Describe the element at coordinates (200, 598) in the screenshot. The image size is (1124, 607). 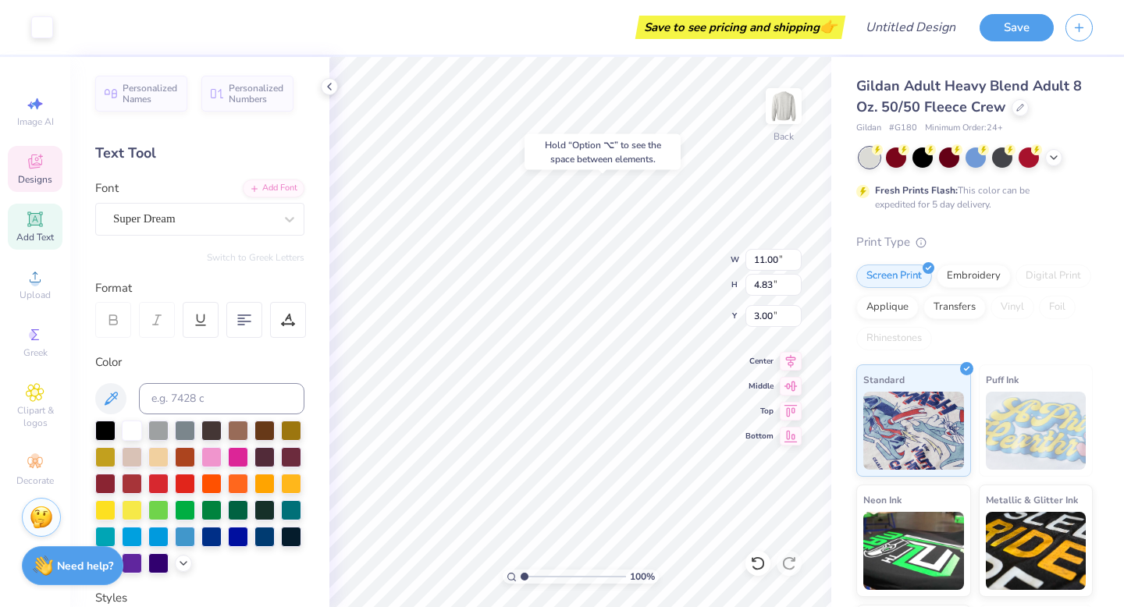
I see `div: Styles` at that location.